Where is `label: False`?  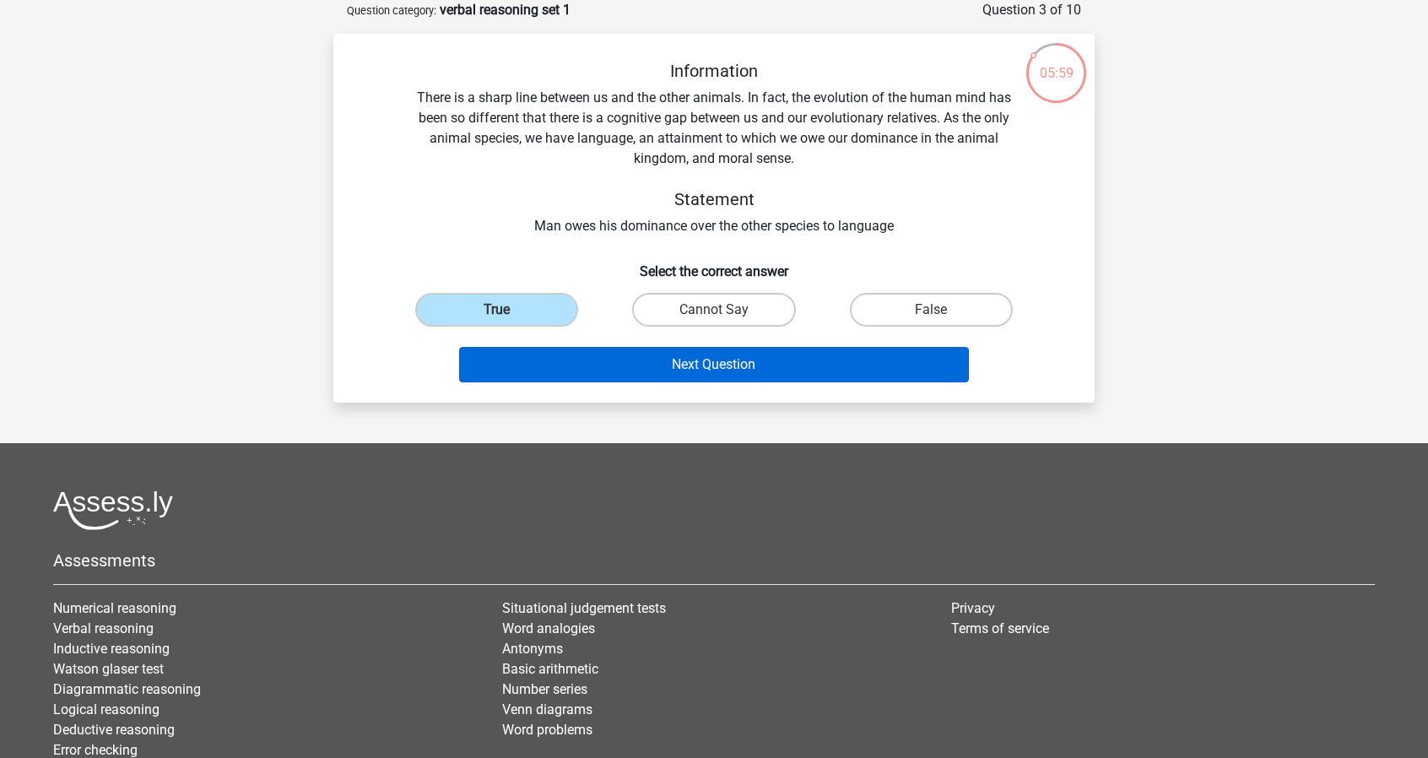
label: False is located at coordinates (931, 310).